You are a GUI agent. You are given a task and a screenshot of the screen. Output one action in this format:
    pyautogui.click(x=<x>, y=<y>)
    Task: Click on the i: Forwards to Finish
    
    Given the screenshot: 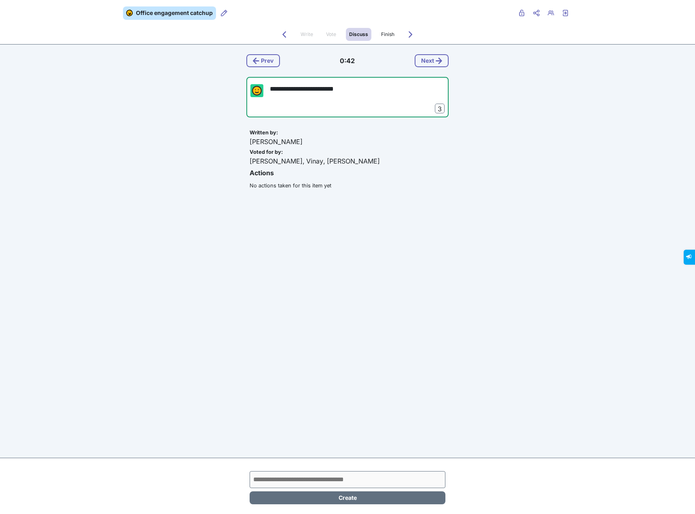 What is the action you would take?
    pyautogui.click(x=411, y=34)
    